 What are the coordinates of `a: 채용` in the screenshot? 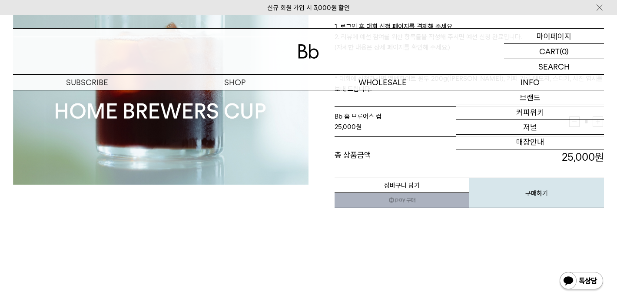 It's located at (530, 157).